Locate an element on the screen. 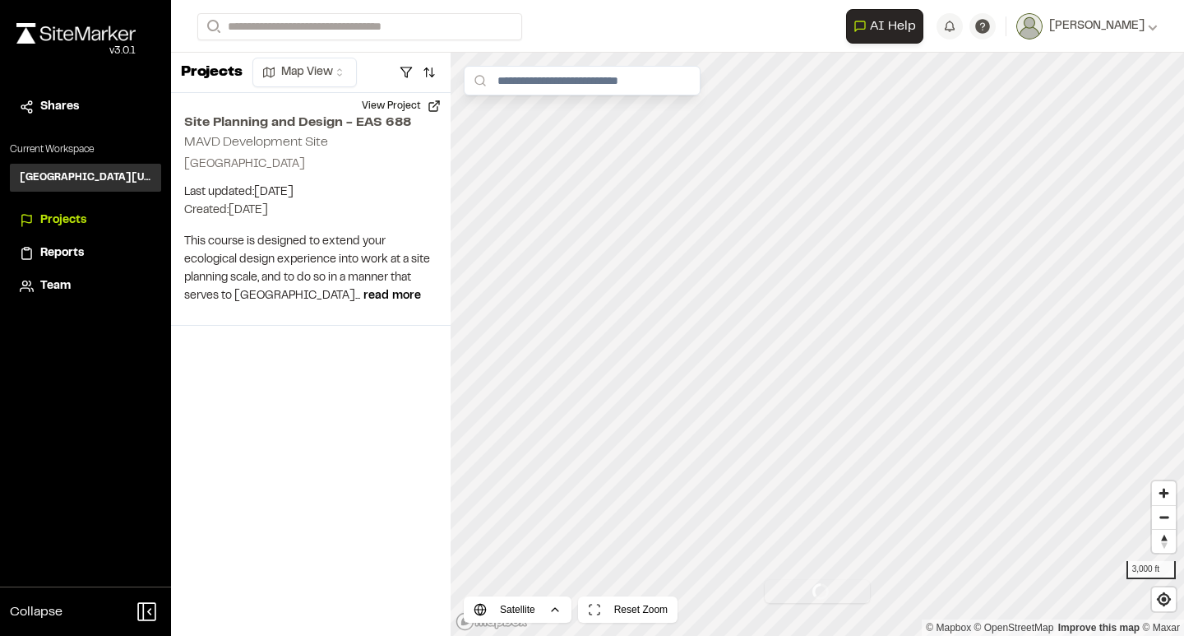 The image size is (1184, 636). span: Reset bearing to north is located at coordinates (1164, 541).